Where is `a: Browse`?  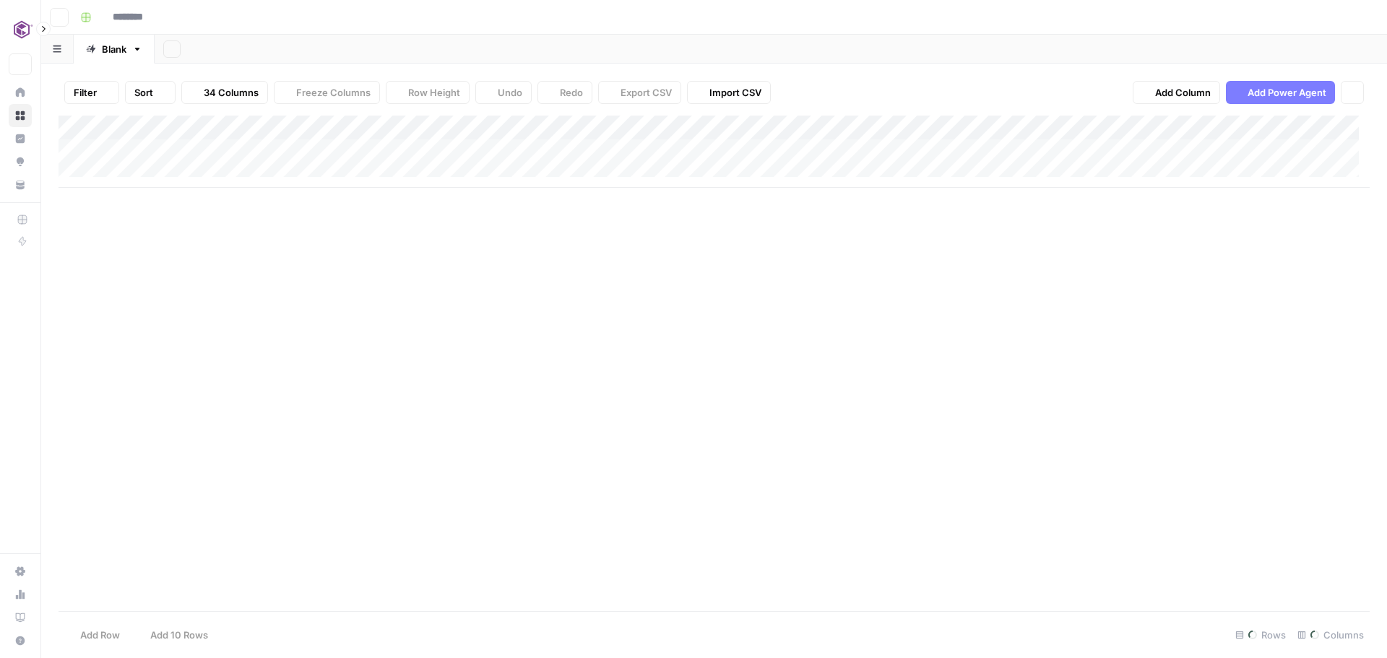 a: Browse is located at coordinates (20, 116).